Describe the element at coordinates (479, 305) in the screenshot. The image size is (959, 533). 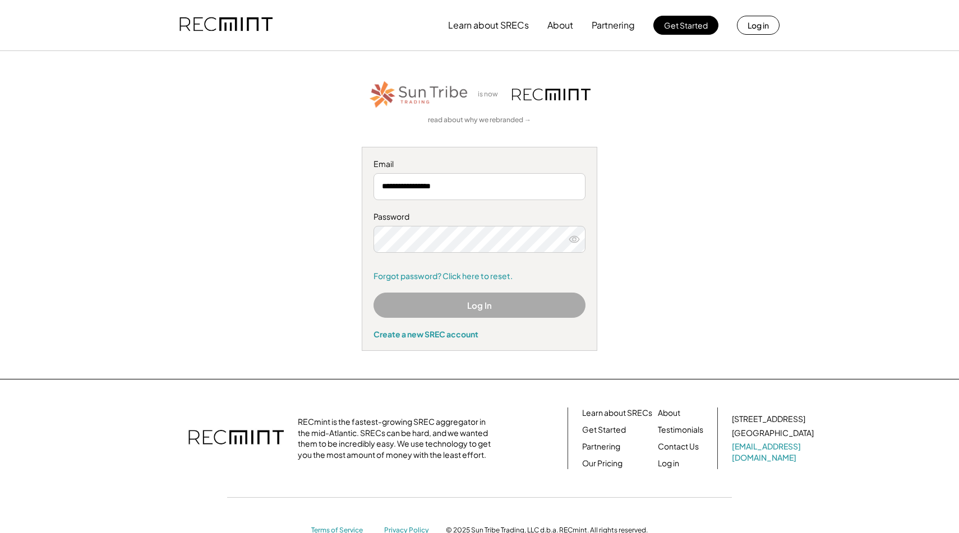
I see `button: Log In` at that location.